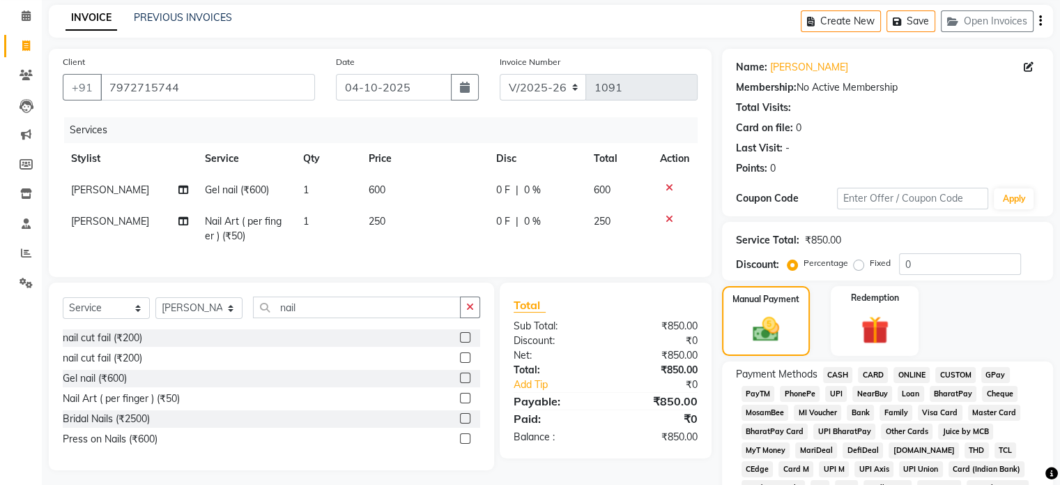 The height and width of the screenshot is (485, 1060). I want to click on span: CASH, so click(838, 374).